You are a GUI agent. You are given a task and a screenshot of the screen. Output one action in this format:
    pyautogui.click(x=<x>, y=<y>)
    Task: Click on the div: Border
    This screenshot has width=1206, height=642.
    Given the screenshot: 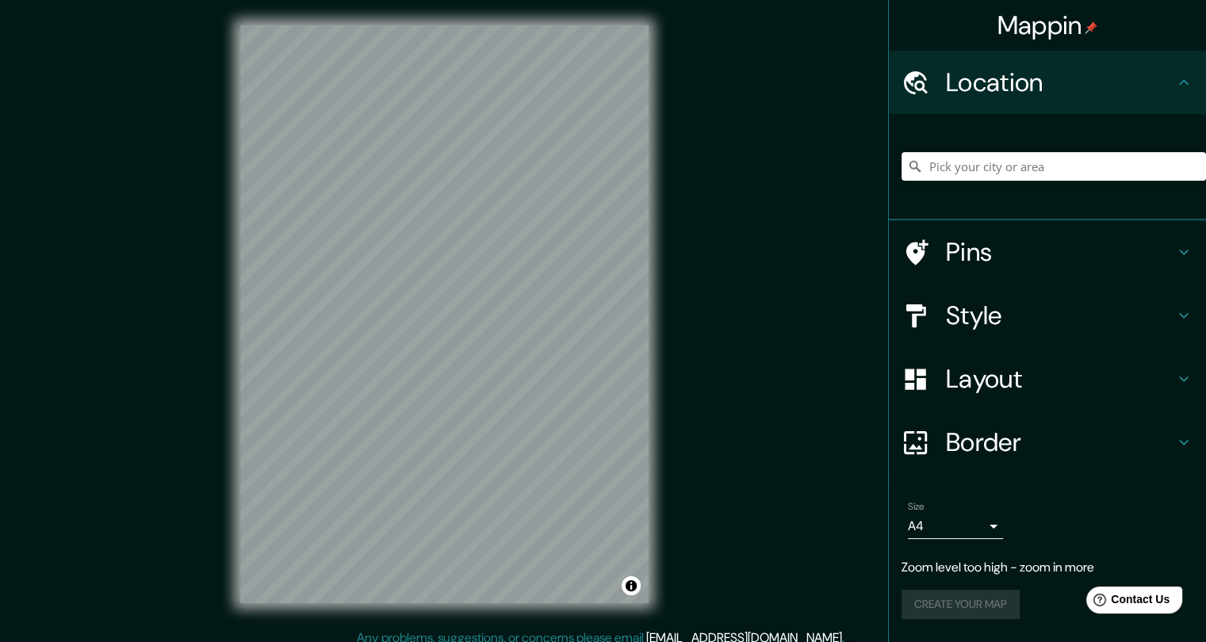 What is the action you would take?
    pyautogui.click(x=1047, y=442)
    